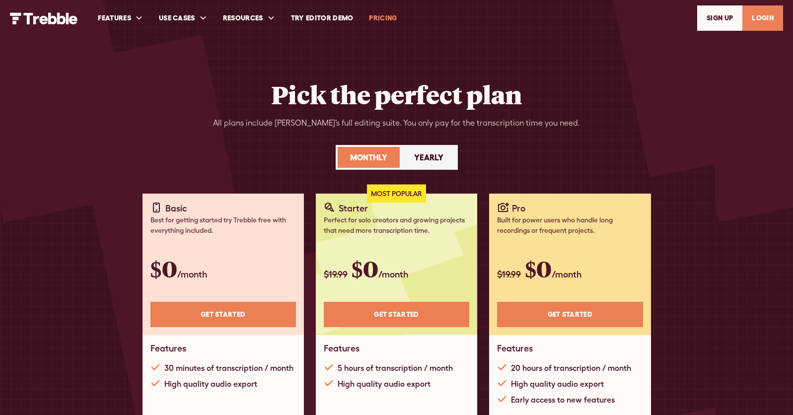  I want to click on div: Best for getting started try Trebble free with everything included., so click(223, 225).